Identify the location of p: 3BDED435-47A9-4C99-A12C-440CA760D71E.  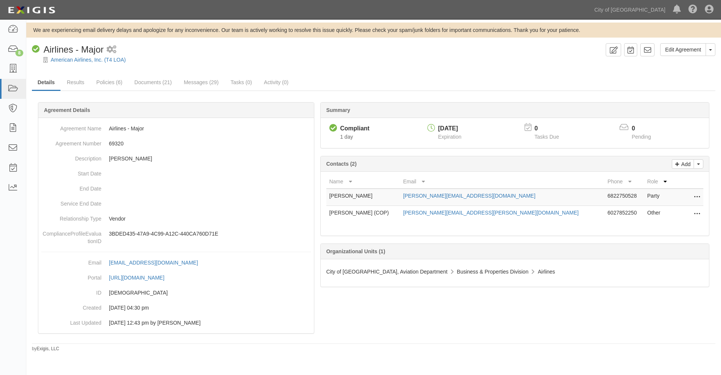
(210, 234).